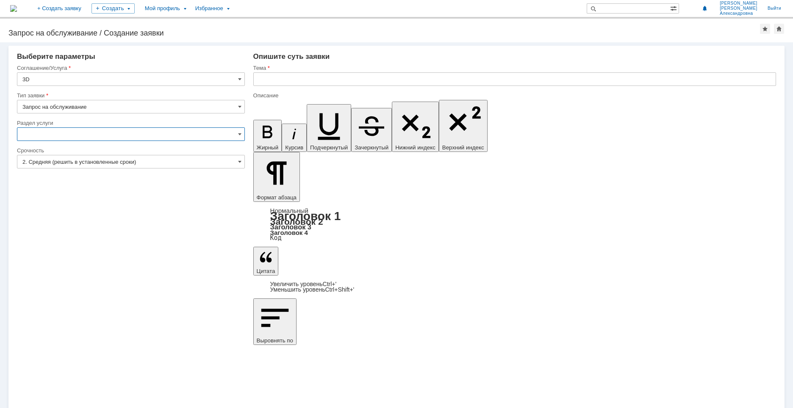  What do you see at coordinates (130, 123) in the screenshot?
I see `div: Раздел услуги` at bounding box center [130, 123].